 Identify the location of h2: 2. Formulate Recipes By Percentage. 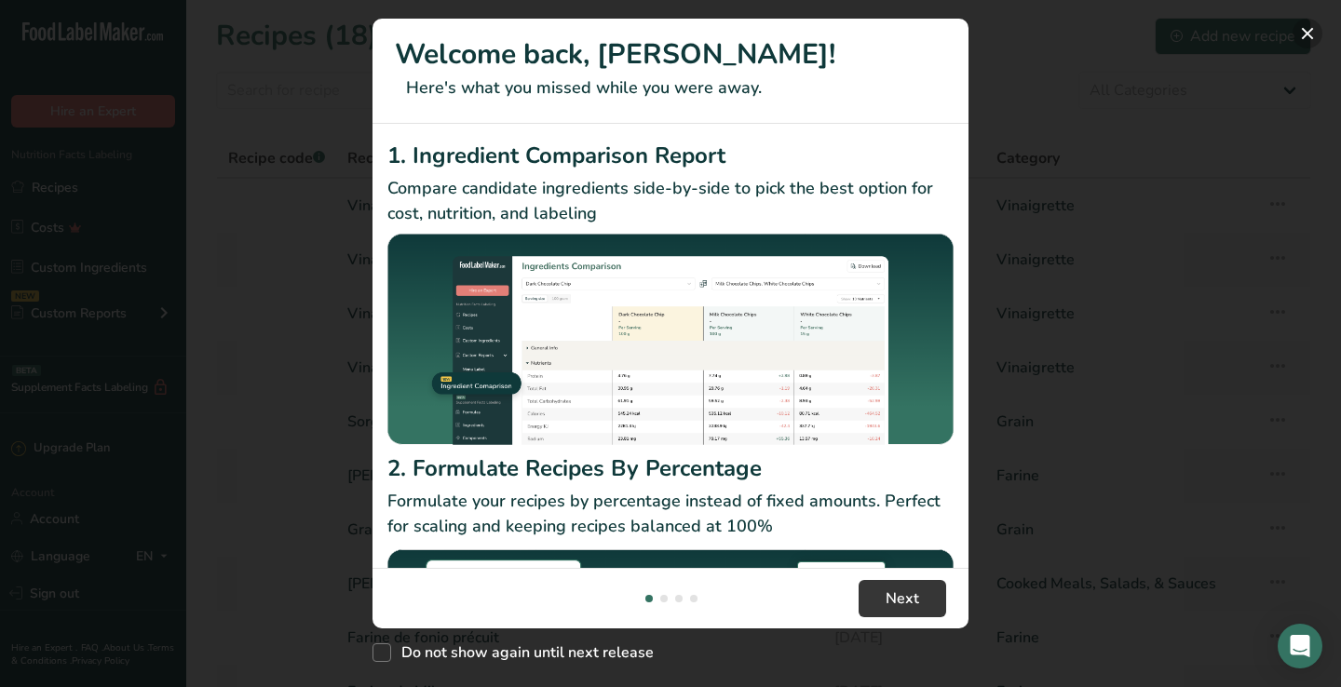
(670, 468).